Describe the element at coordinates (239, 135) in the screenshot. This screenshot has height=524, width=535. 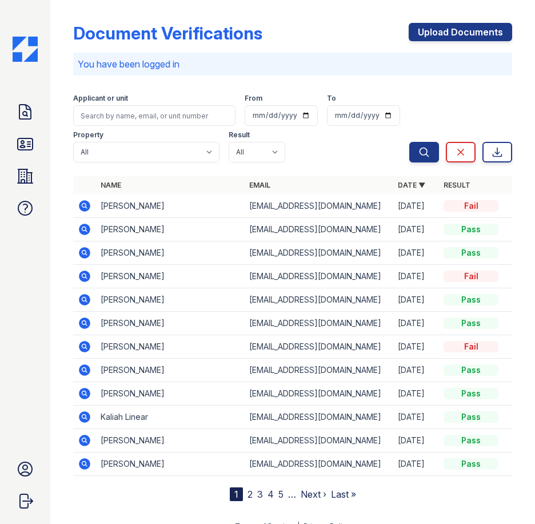
I see `label: Result` at that location.